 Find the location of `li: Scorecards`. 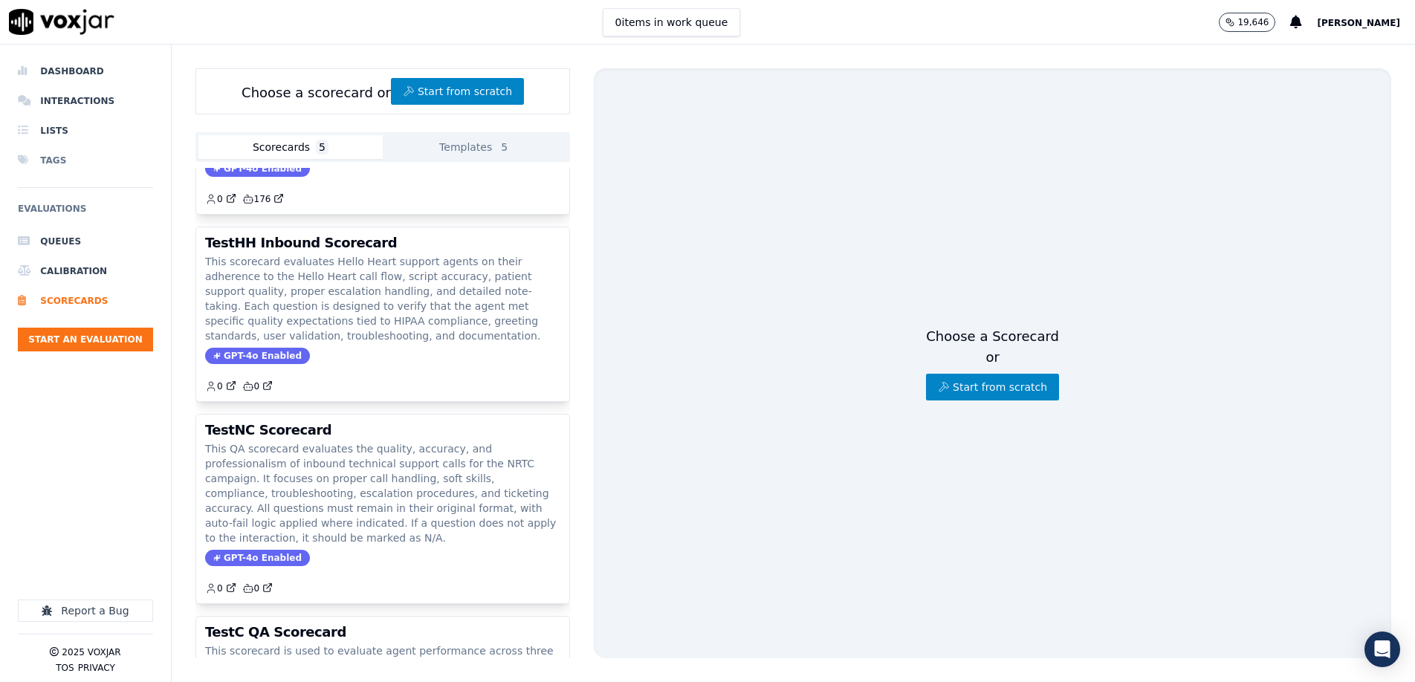

li: Scorecards is located at coordinates (85, 301).